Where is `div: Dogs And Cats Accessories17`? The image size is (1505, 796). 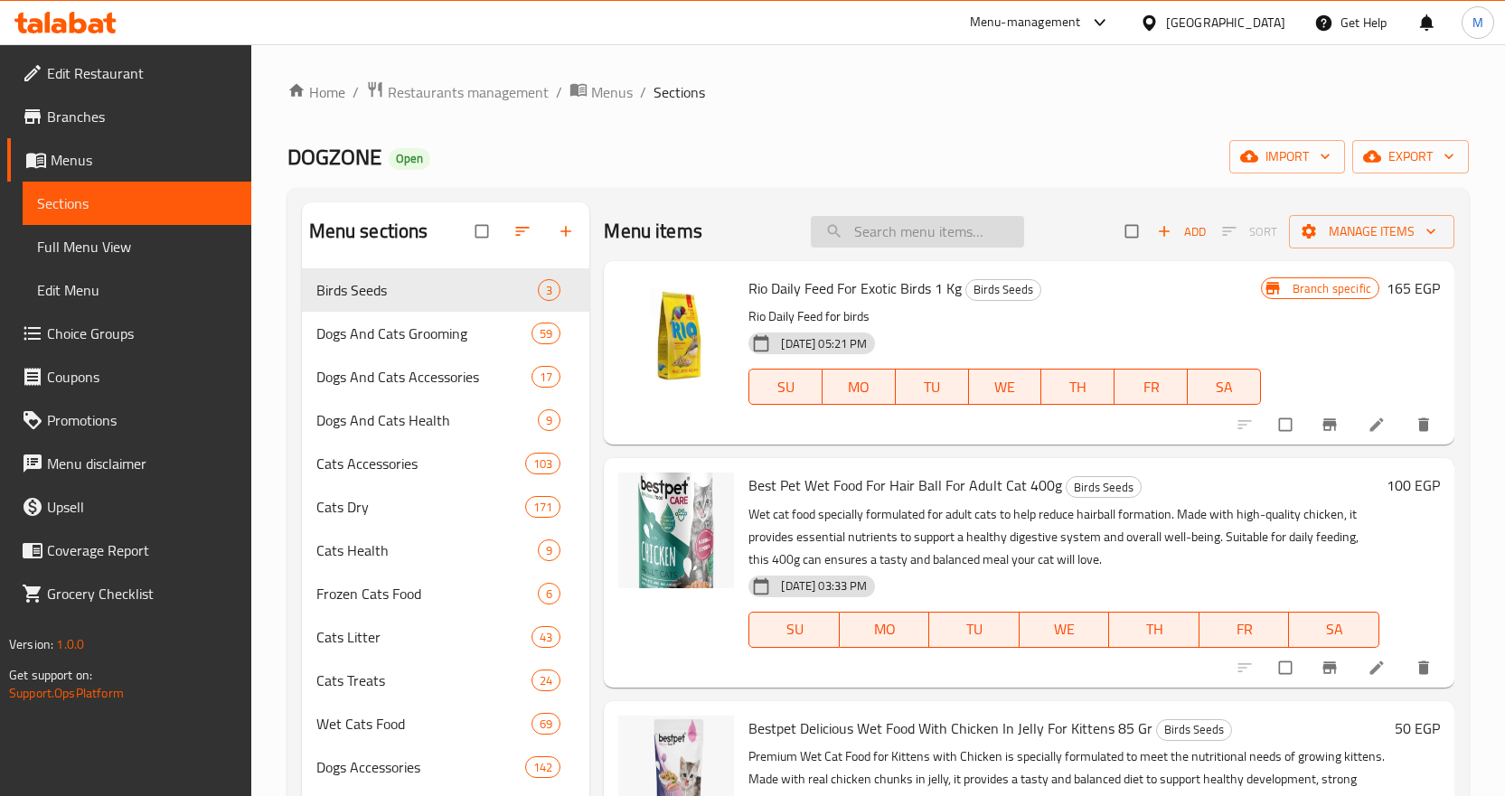 div: Dogs And Cats Accessories17 is located at coordinates (445, 377).